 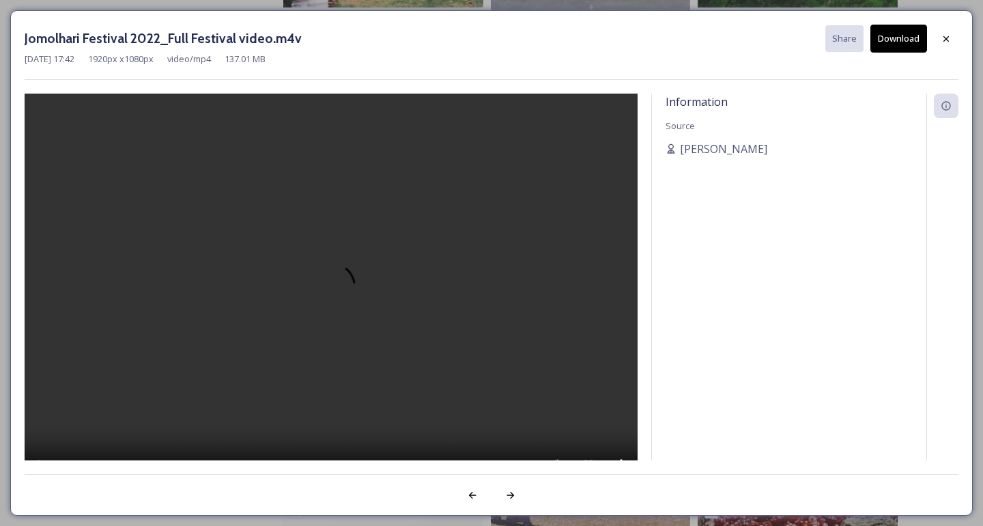 What do you see at coordinates (163, 38) in the screenshot?
I see `h3: Jomolhari Festival 2022_Full Festival video.m4v` at bounding box center [163, 38].